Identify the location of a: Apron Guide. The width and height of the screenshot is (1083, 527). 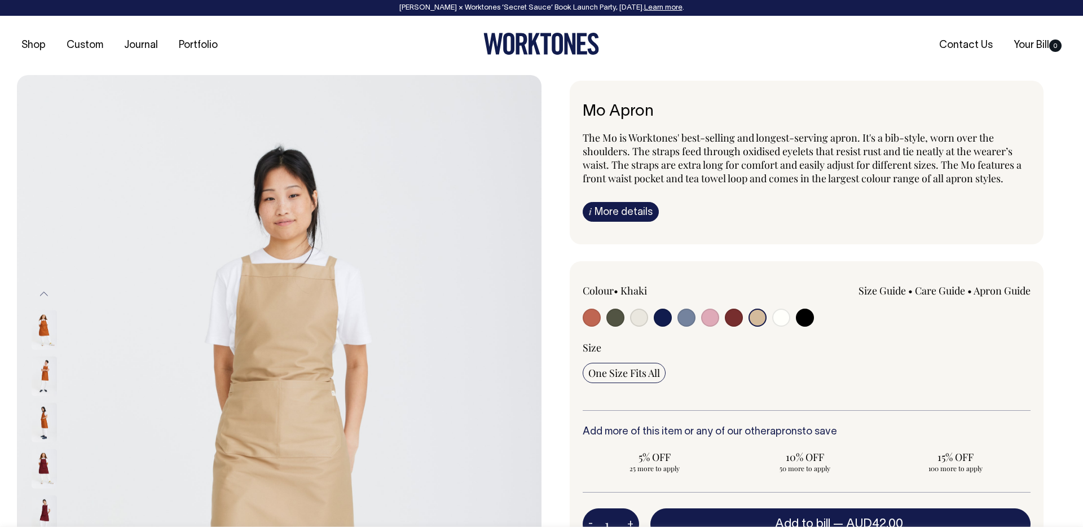
(1002, 290).